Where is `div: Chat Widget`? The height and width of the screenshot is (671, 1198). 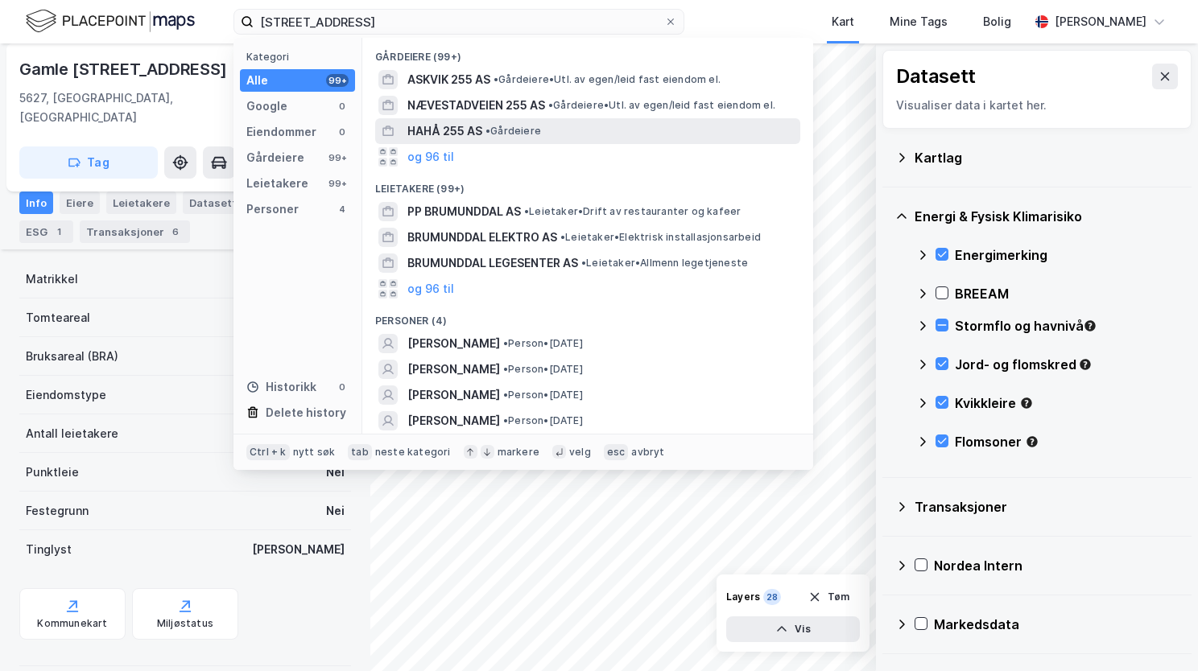 div: Chat Widget is located at coordinates (1158, 633).